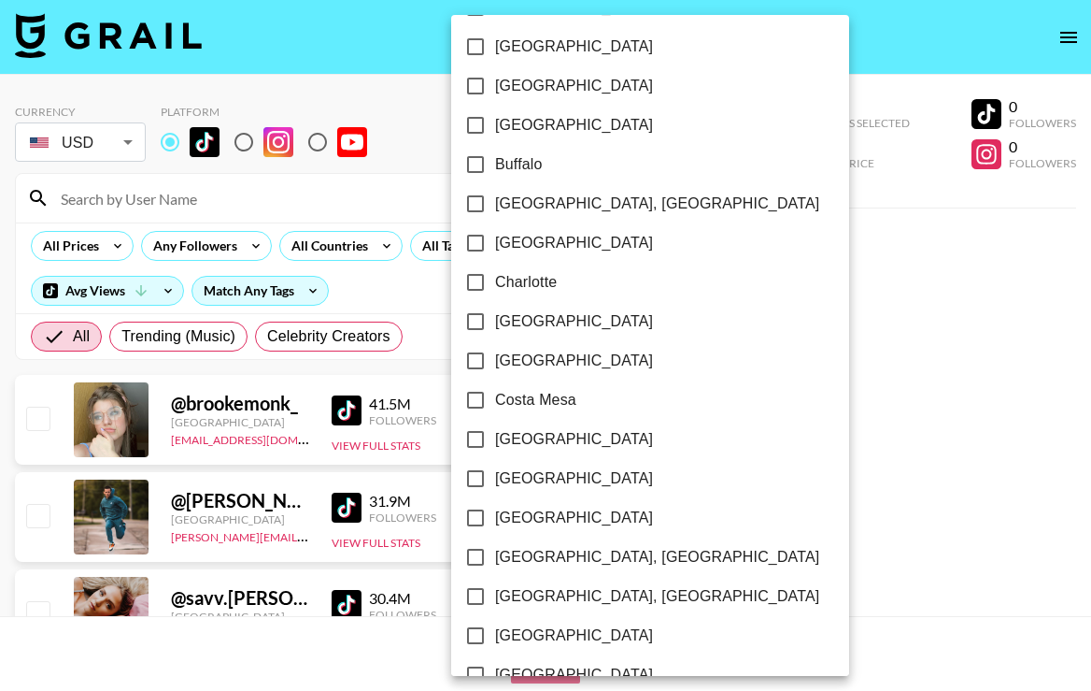 This screenshot has height=691, width=1091. What do you see at coordinates (519, 164) in the screenshot?
I see `span: Buffalo` at bounding box center [519, 164].